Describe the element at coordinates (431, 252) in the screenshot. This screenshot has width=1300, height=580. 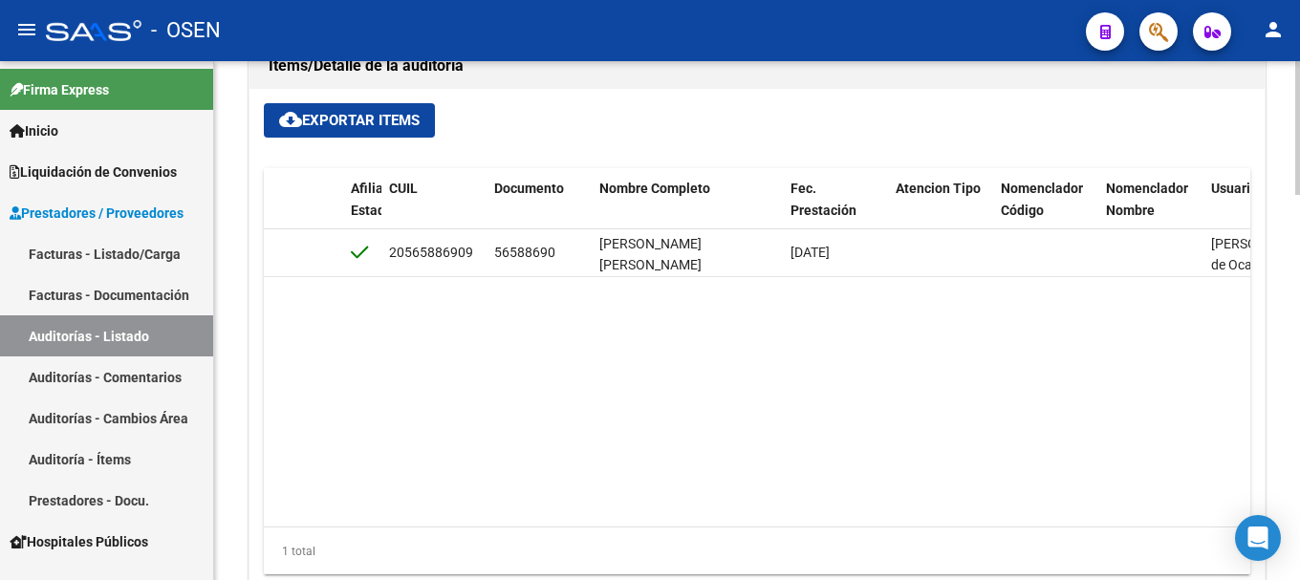
I see `div: 20565886909` at that location.